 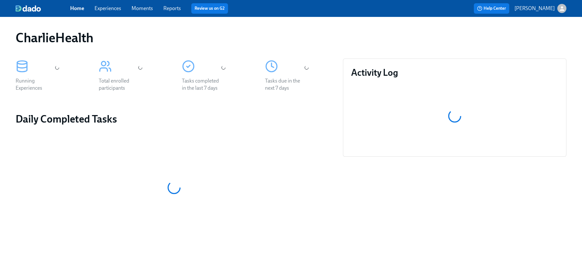 What do you see at coordinates (203, 85) in the screenshot?
I see `div: Tasks completed in the last 7 days` at bounding box center [203, 85].